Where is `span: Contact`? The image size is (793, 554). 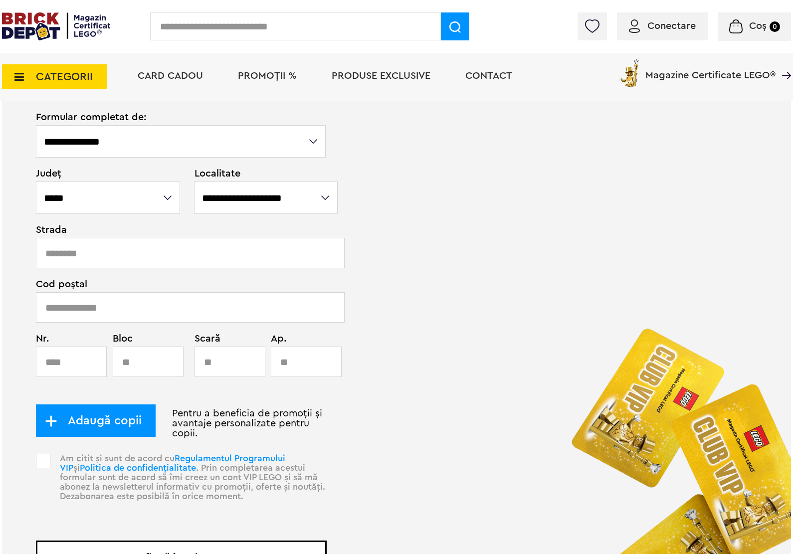
span: Contact is located at coordinates (489, 76).